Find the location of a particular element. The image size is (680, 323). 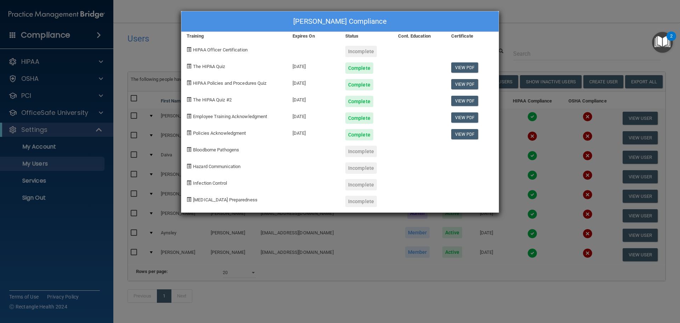

div: Training is located at coordinates (234, 36).